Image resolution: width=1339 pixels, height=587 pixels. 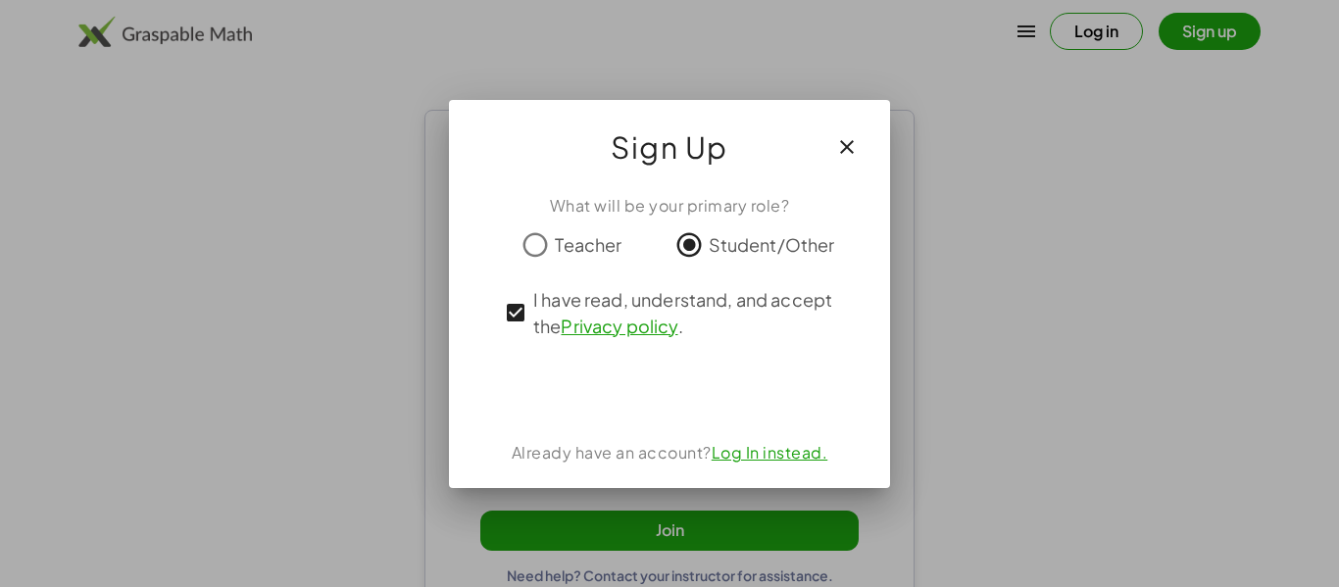 I want to click on div: What will be your primary role?, so click(x=670, y=206).